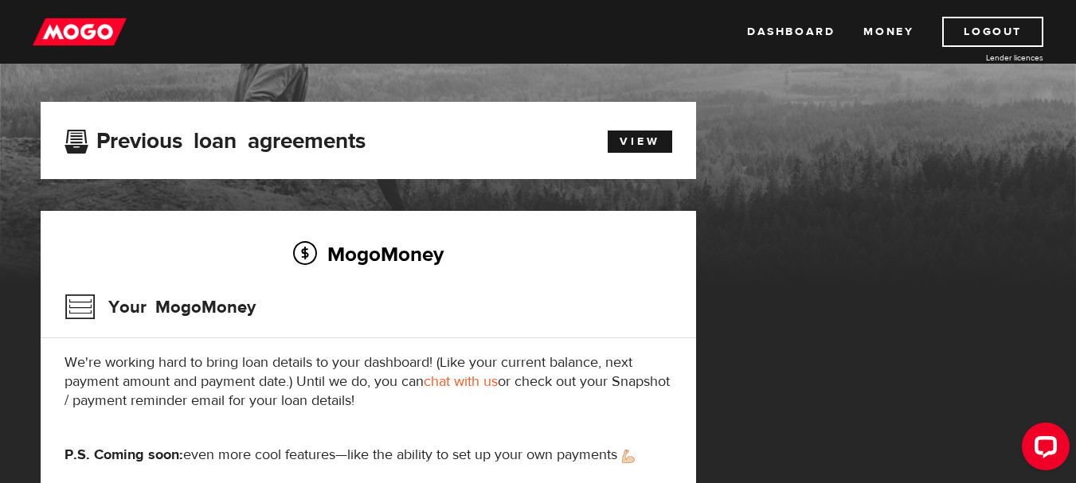 The width and height of the screenshot is (1076, 483). What do you see at coordinates (460, 381) in the screenshot?
I see `a: chat with us` at bounding box center [460, 381].